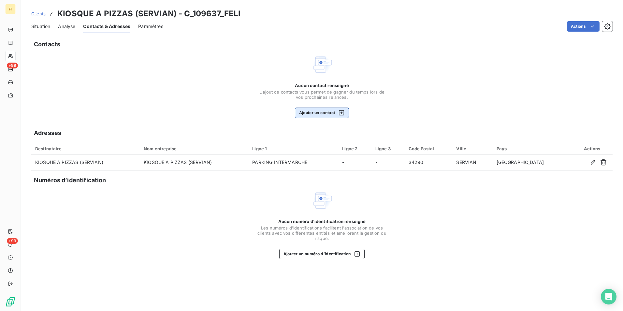 Image resolution: width=623 pixels, height=311 pixels. What do you see at coordinates (151, 26) in the screenshot?
I see `span: Paramètres` at bounding box center [151, 26].